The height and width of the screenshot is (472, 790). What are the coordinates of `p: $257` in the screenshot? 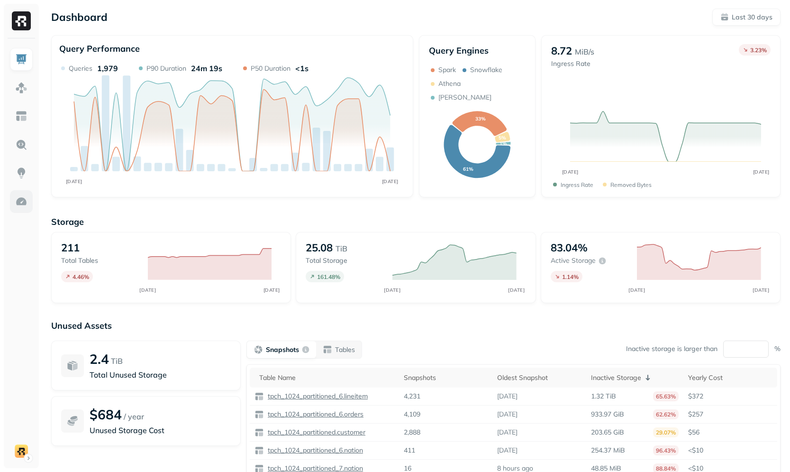 It's located at (730, 414).